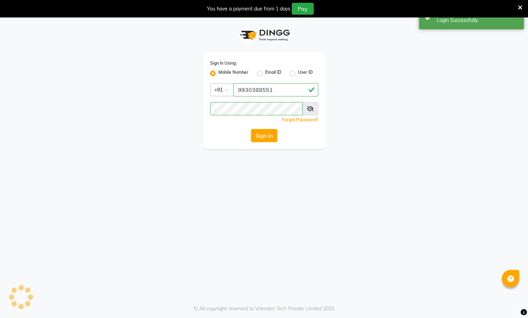  What do you see at coordinates (234, 73) in the screenshot?
I see `label: Mobile Number` at bounding box center [234, 73].